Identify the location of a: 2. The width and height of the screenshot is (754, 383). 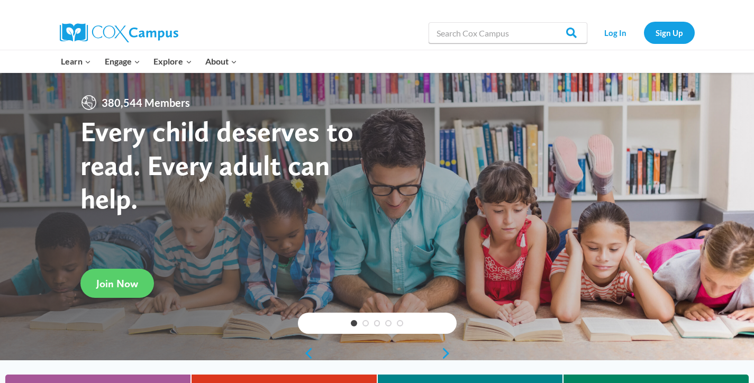
(365, 323).